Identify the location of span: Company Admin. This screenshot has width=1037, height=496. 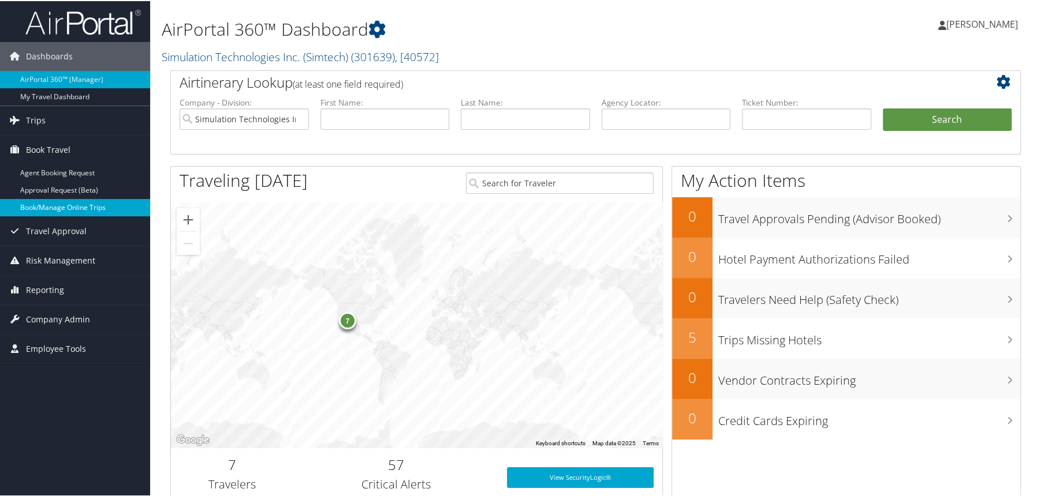
(58, 319).